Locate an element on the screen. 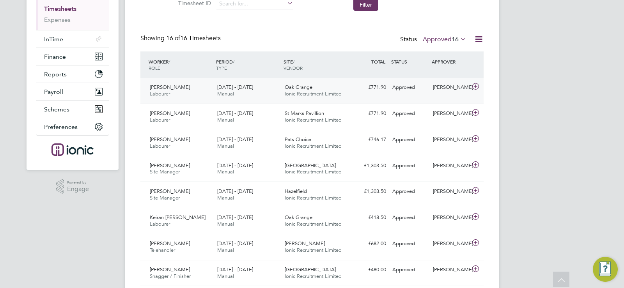 This screenshot has width=624, height=288. div: £771.90 is located at coordinates (369, 113).